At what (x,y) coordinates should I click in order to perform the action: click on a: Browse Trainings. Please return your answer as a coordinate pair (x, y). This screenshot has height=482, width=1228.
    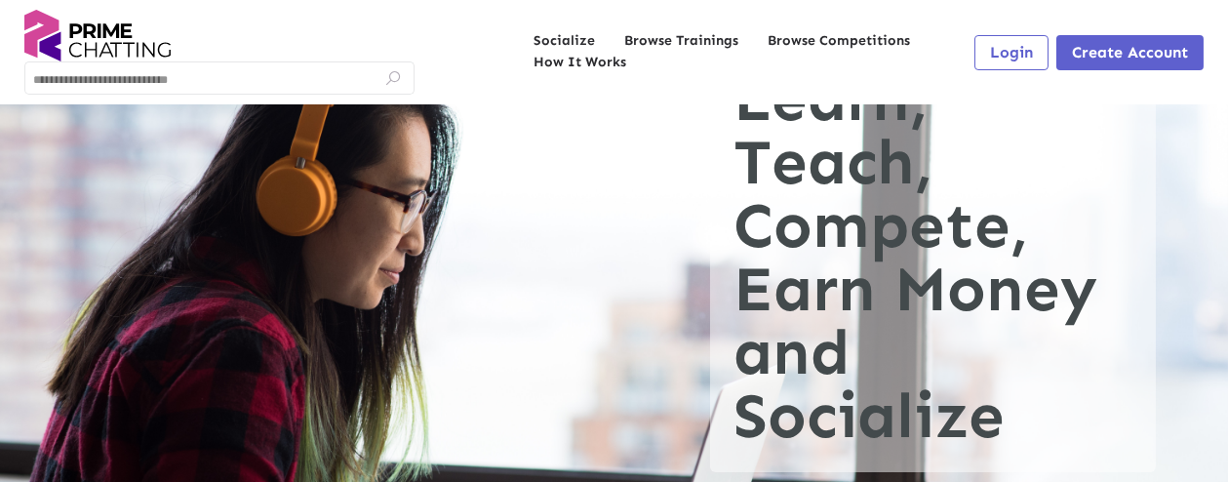
    Looking at the image, I should click on (681, 41).